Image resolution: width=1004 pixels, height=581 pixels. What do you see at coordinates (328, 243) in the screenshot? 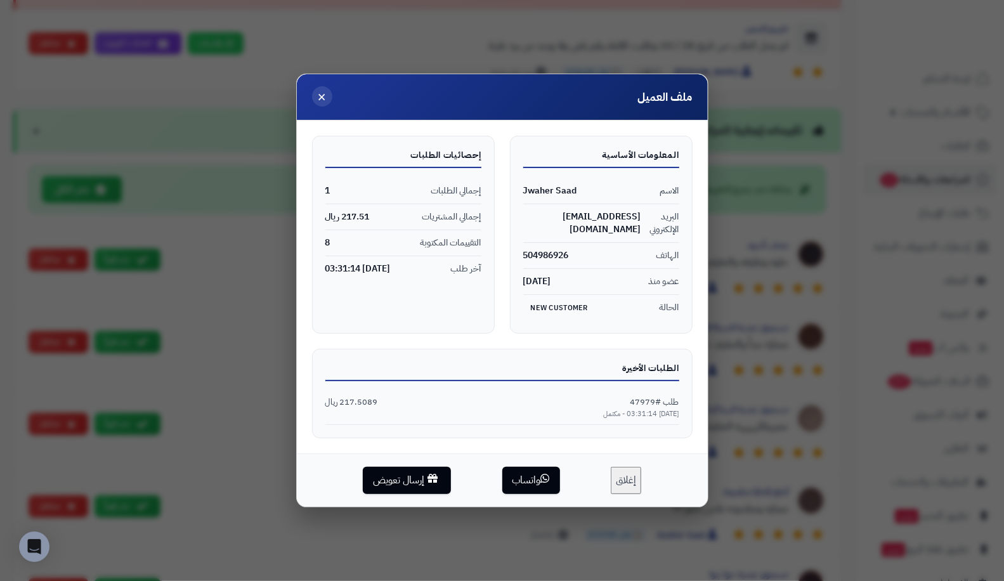
I see `span: 8` at bounding box center [328, 243].